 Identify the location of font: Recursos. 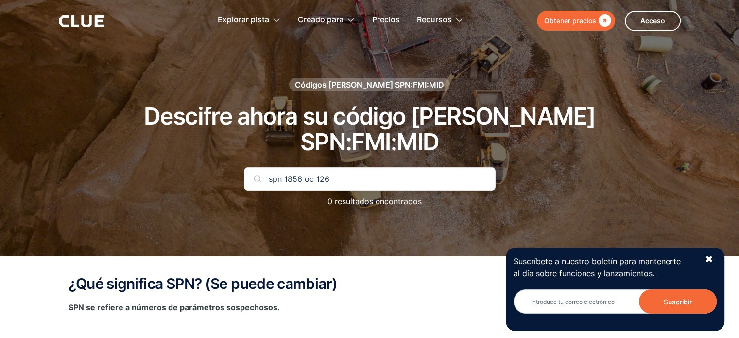
(435, 19).